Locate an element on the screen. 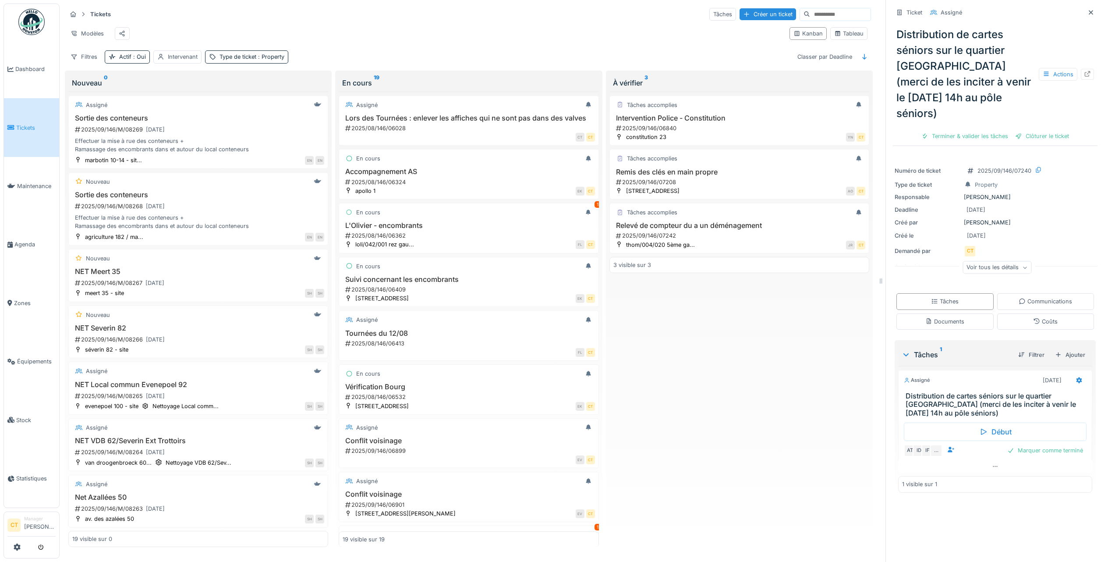 Image resolution: width=1108 pixels, height=562 pixels. div: Terminer & valider les tâches is located at coordinates (965, 136).